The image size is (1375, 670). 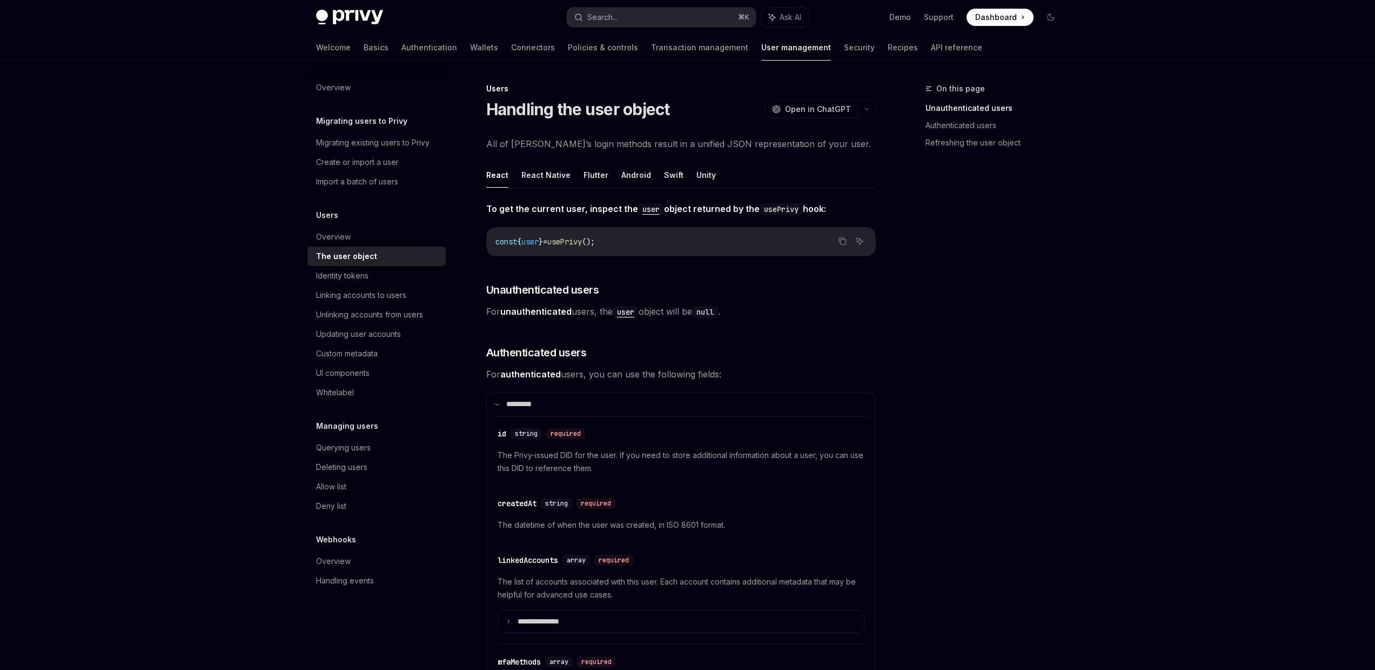 What do you see at coordinates (377, 580) in the screenshot?
I see `a: Handling events` at bounding box center [377, 580].